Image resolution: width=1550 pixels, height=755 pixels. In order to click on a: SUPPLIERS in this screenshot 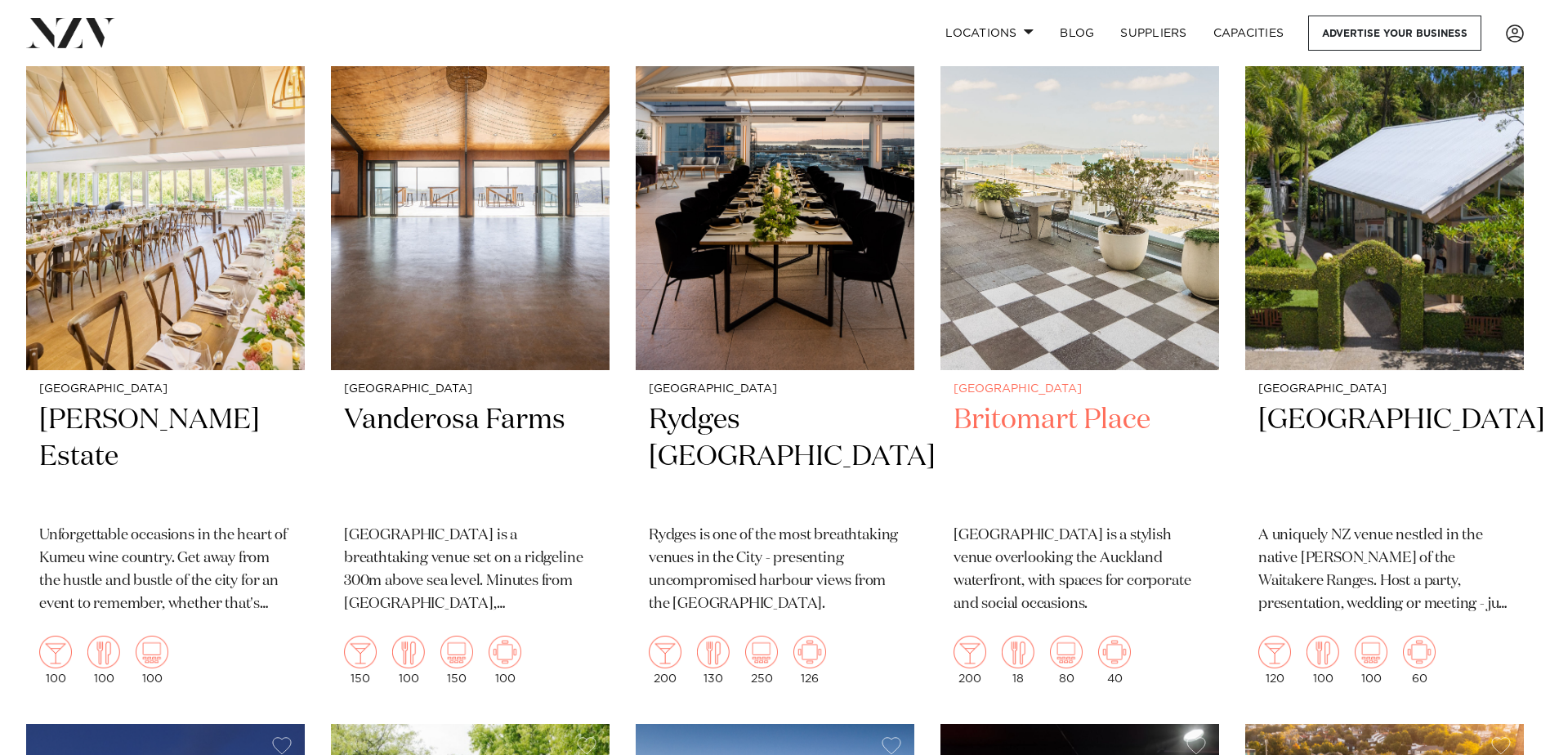, I will do `click(1153, 33)`.